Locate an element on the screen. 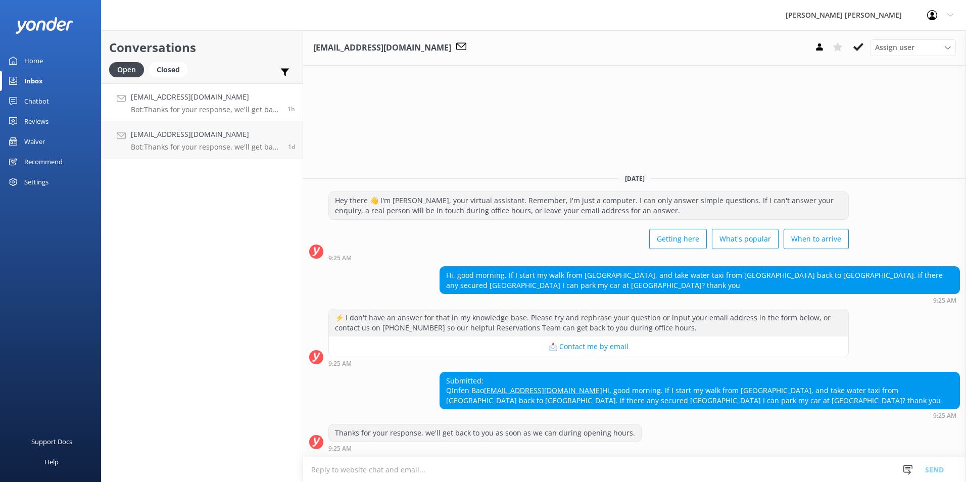  span: Aug 22 2025 09:25am (UTC +12:00) Pacific/Auckland is located at coordinates (291, 109).